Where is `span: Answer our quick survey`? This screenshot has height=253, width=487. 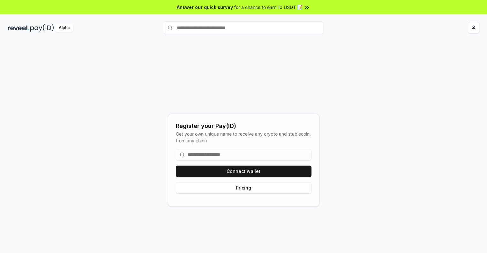
span: Answer our quick survey is located at coordinates (205, 7).